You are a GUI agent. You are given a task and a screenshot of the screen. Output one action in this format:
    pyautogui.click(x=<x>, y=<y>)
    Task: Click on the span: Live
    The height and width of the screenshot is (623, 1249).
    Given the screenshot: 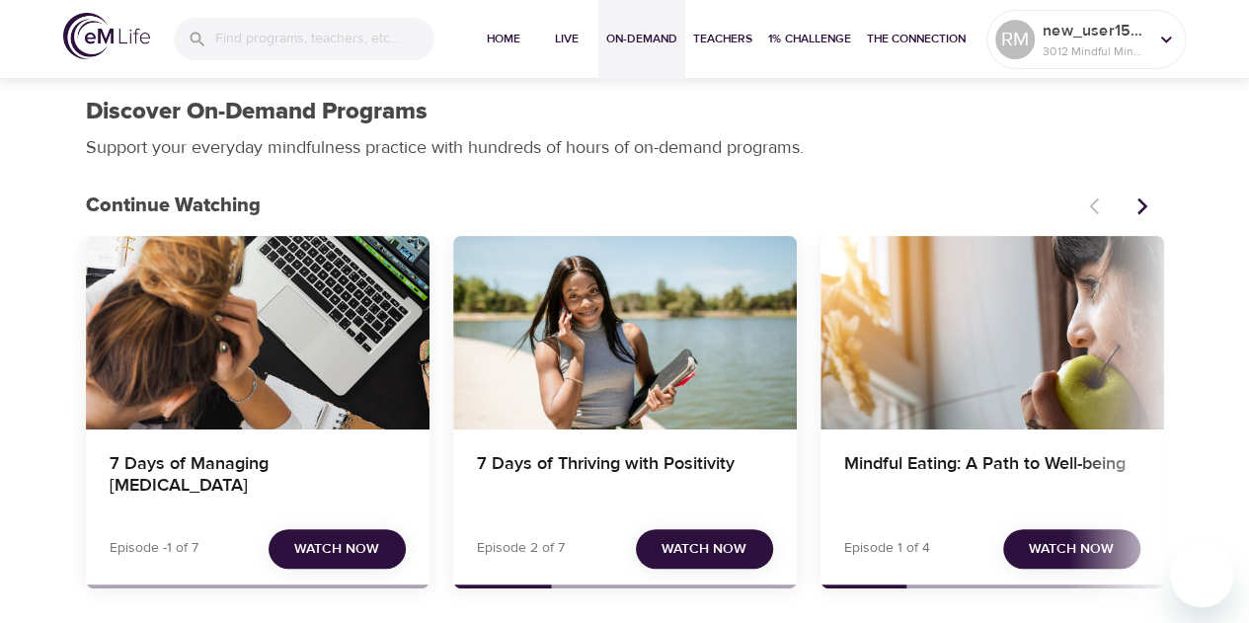 What is the action you would take?
    pyautogui.click(x=567, y=39)
    